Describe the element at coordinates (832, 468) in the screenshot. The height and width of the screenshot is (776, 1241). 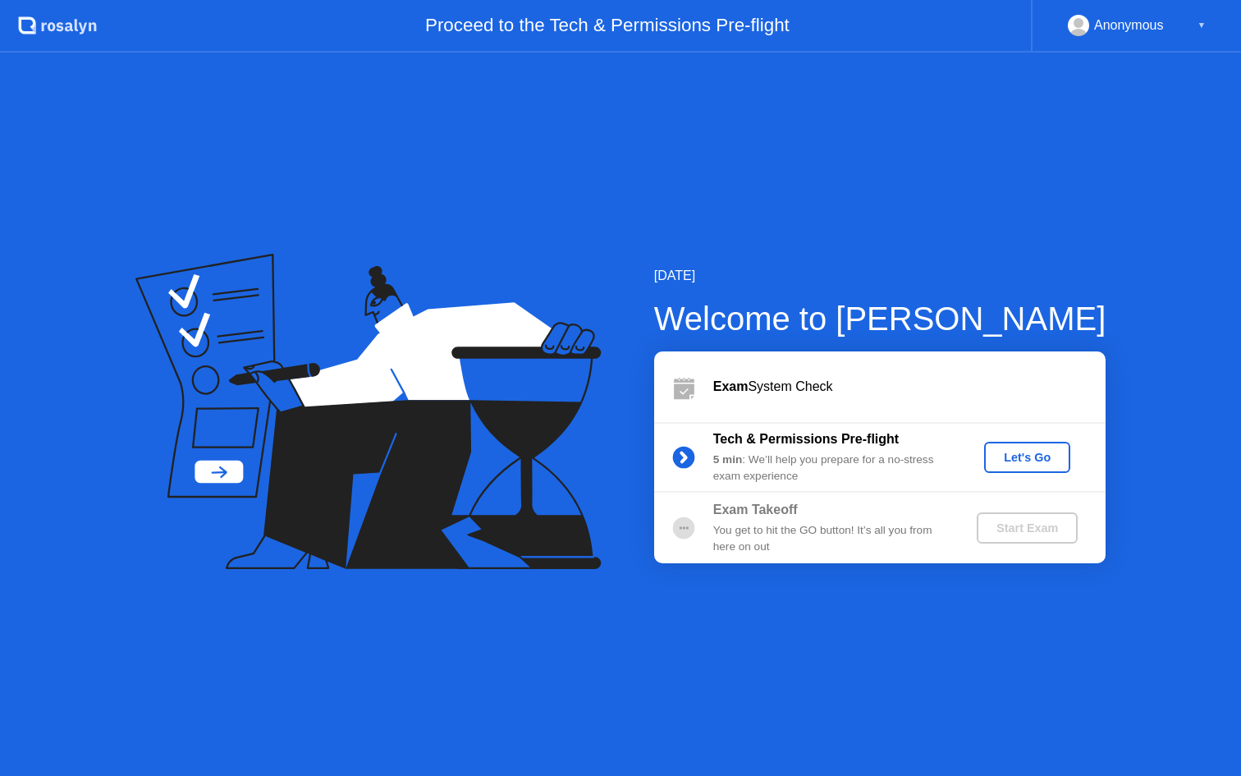
I see `div: : We’ll help you prepare for a no-stress exam experience` at that location.